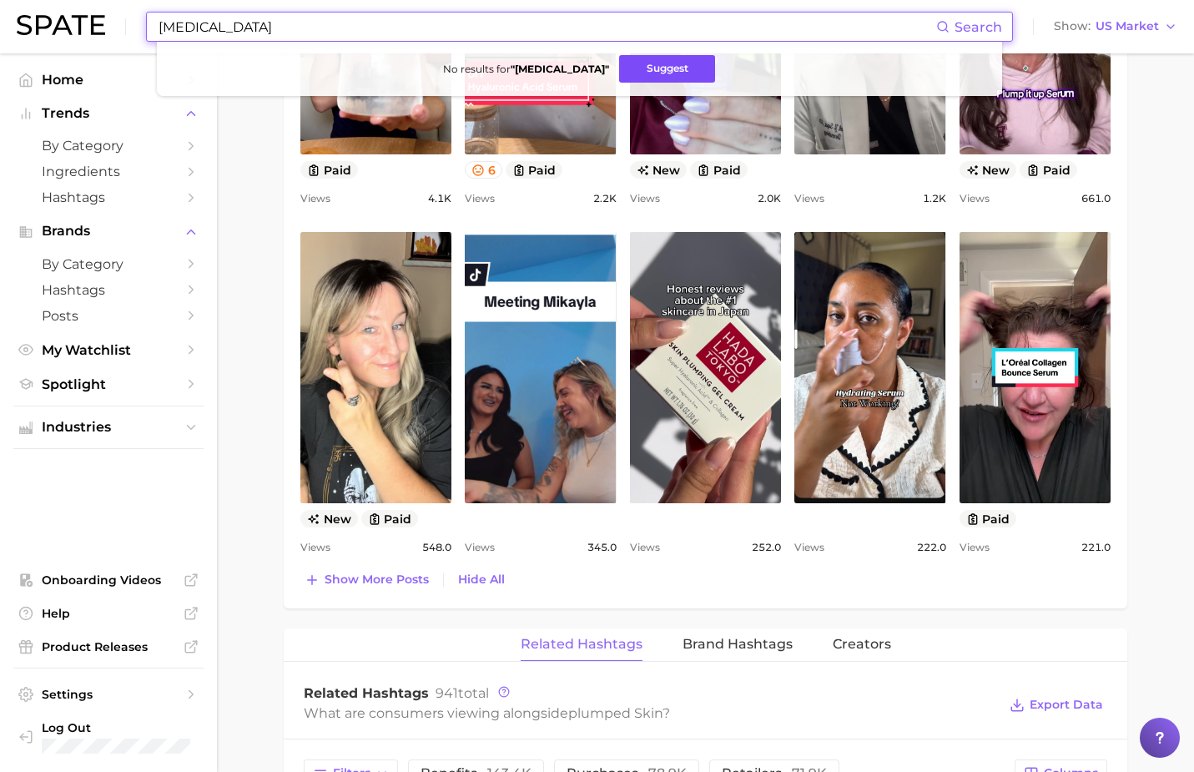 This screenshot has width=1194, height=772. Describe the element at coordinates (1127, 26) in the screenshot. I see `span: US Market` at that location.